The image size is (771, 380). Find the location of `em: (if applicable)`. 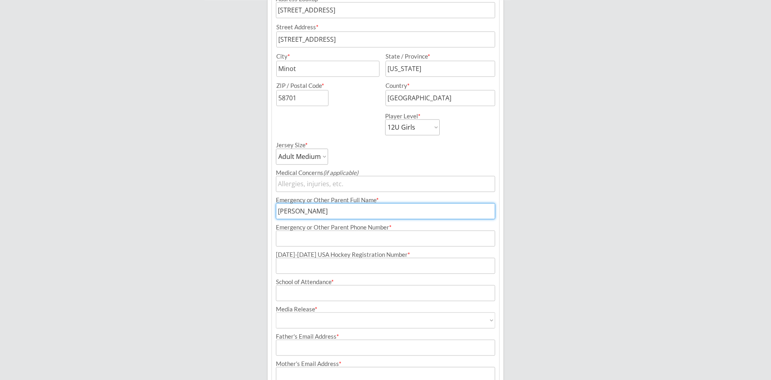

em: (if applicable) is located at coordinates (341, 173).